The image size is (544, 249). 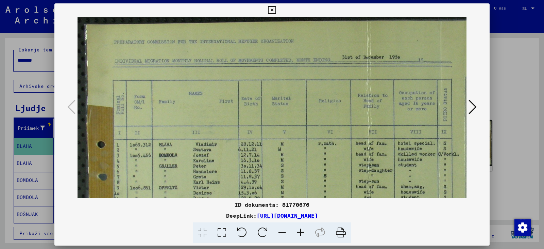 I want to click on font: DeepLink:, so click(x=241, y=215).